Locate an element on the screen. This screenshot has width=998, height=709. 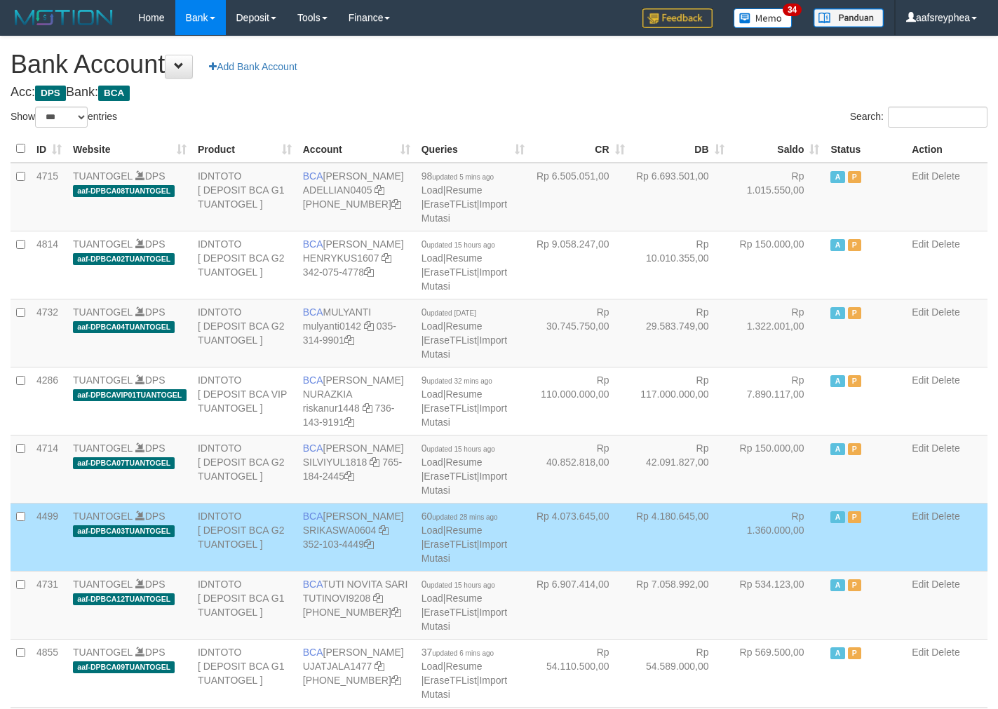
th: Product: activate to sort column ascending is located at coordinates (245, 149).